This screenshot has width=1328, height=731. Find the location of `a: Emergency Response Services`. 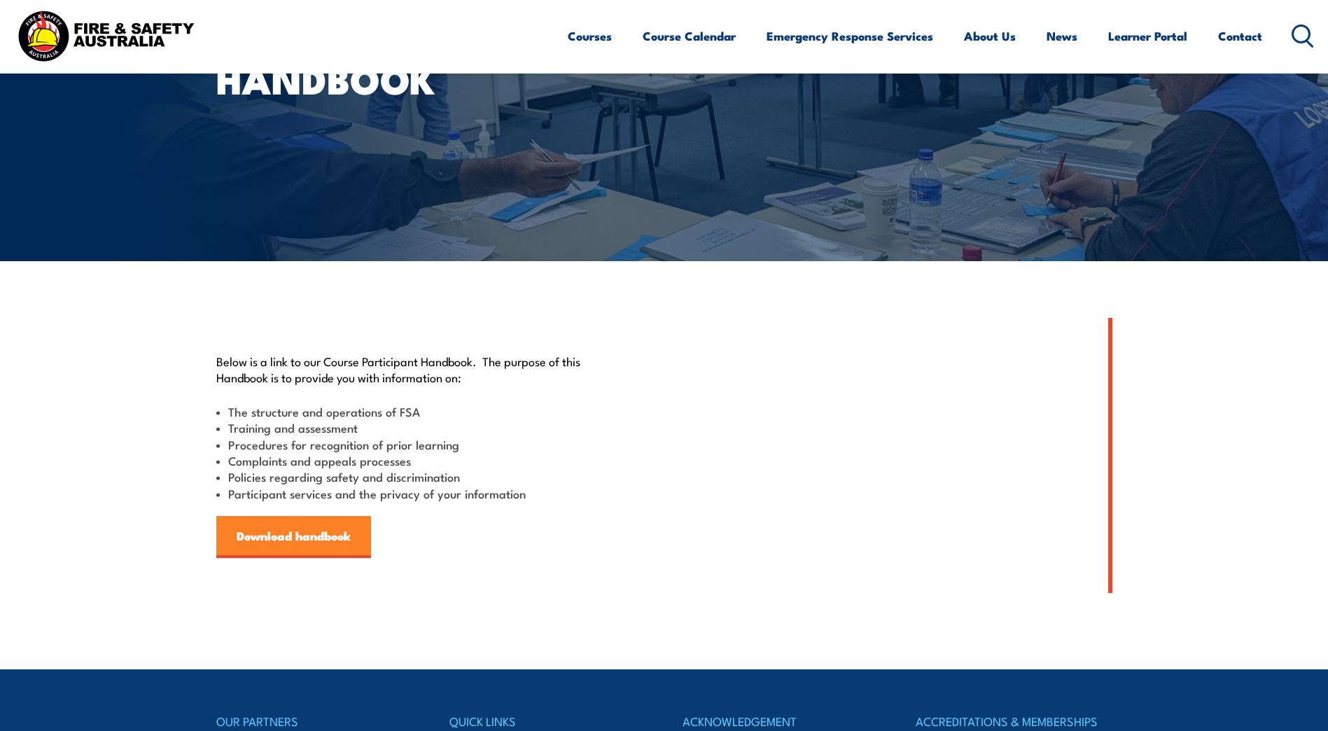

a: Emergency Response Services is located at coordinates (850, 36).